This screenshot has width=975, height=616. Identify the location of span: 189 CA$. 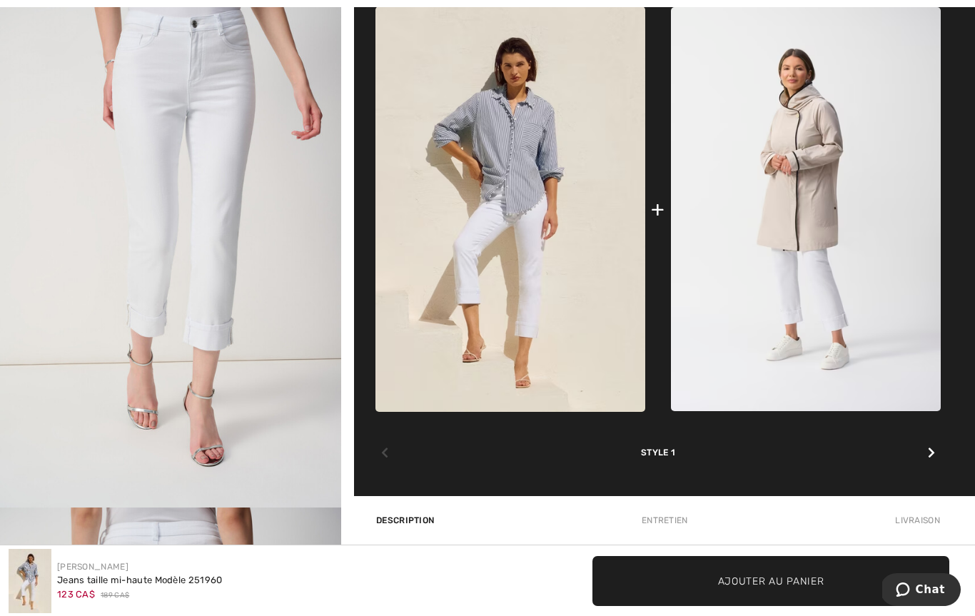
(115, 595).